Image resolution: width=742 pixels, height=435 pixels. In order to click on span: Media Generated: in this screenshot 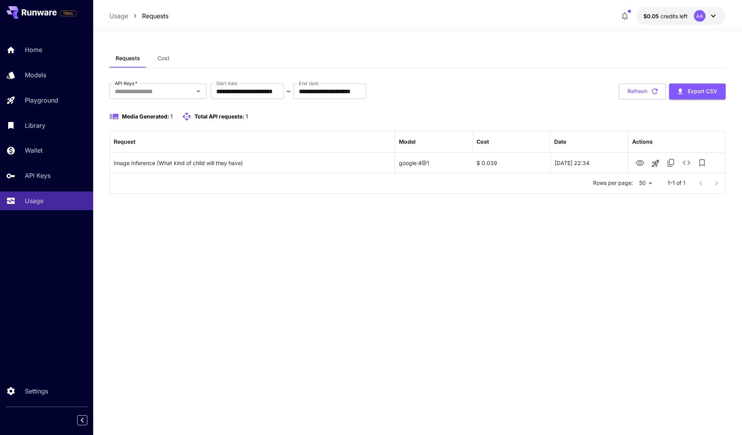, I will do `click(146, 116)`.